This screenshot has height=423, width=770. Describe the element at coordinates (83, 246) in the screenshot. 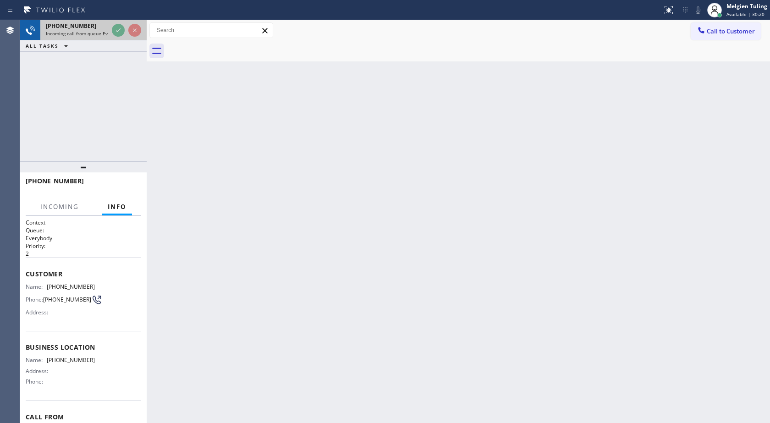

I see `h2: Priority:` at that location.